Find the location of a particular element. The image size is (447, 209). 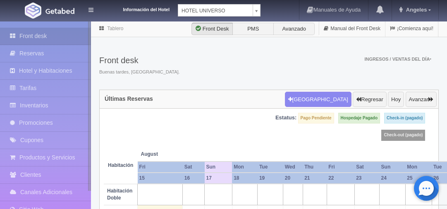

th: 25 is located at coordinates (418, 178).